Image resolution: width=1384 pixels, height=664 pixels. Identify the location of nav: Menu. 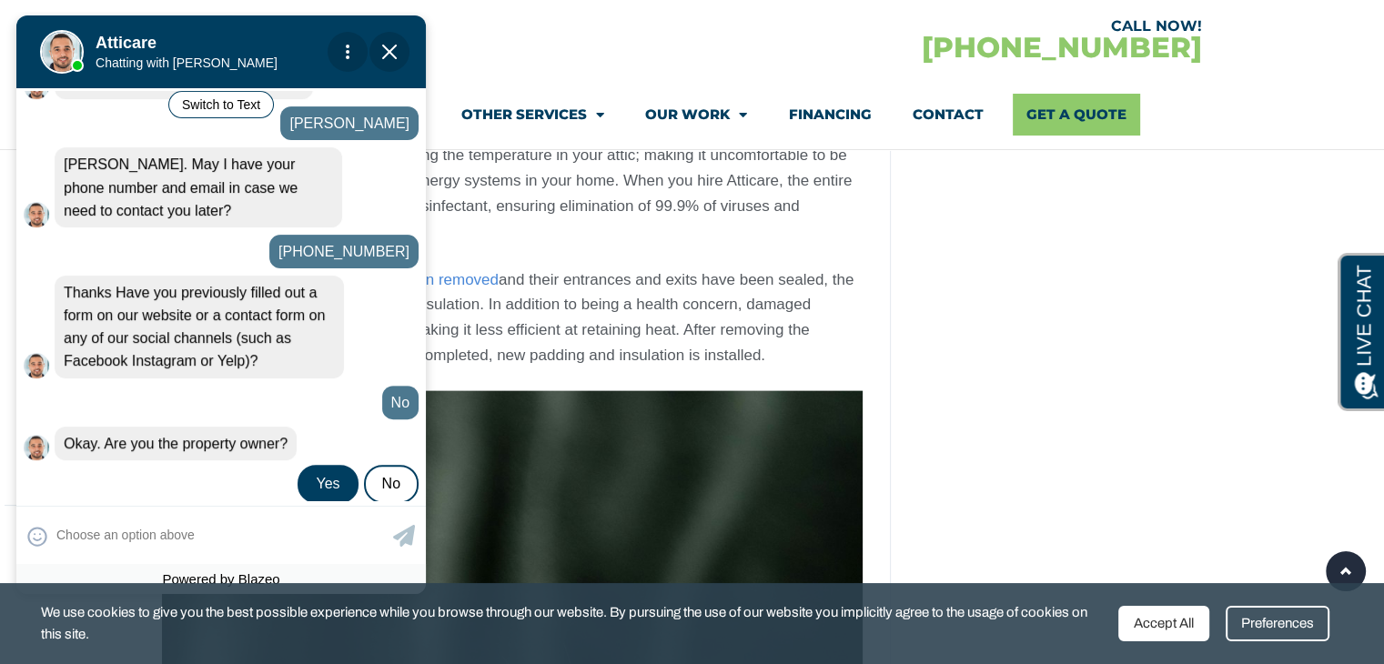
(691, 115).